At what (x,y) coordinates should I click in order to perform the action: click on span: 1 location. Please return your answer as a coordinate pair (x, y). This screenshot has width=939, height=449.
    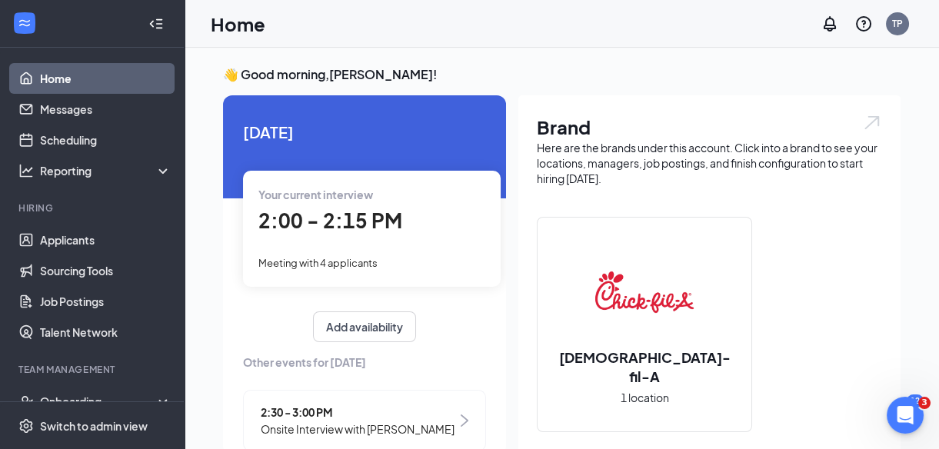
    Looking at the image, I should click on (645, 398).